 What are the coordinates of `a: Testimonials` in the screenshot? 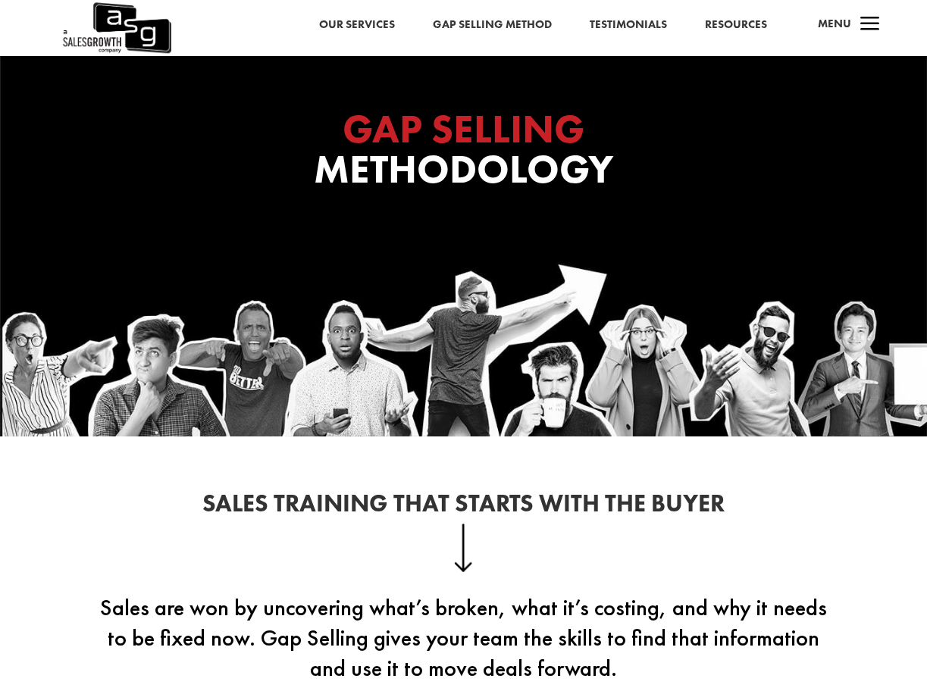 It's located at (628, 25).